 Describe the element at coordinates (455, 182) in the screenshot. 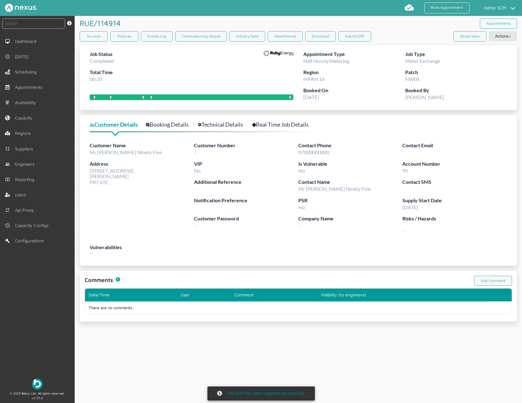

I see `label: Contact SMS` at that location.